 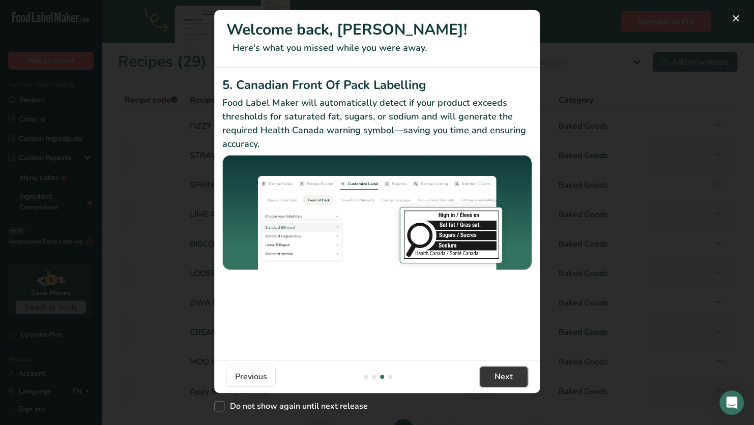 I want to click on h2: 5. Canadian Front Of Pack Labelling, so click(x=377, y=85).